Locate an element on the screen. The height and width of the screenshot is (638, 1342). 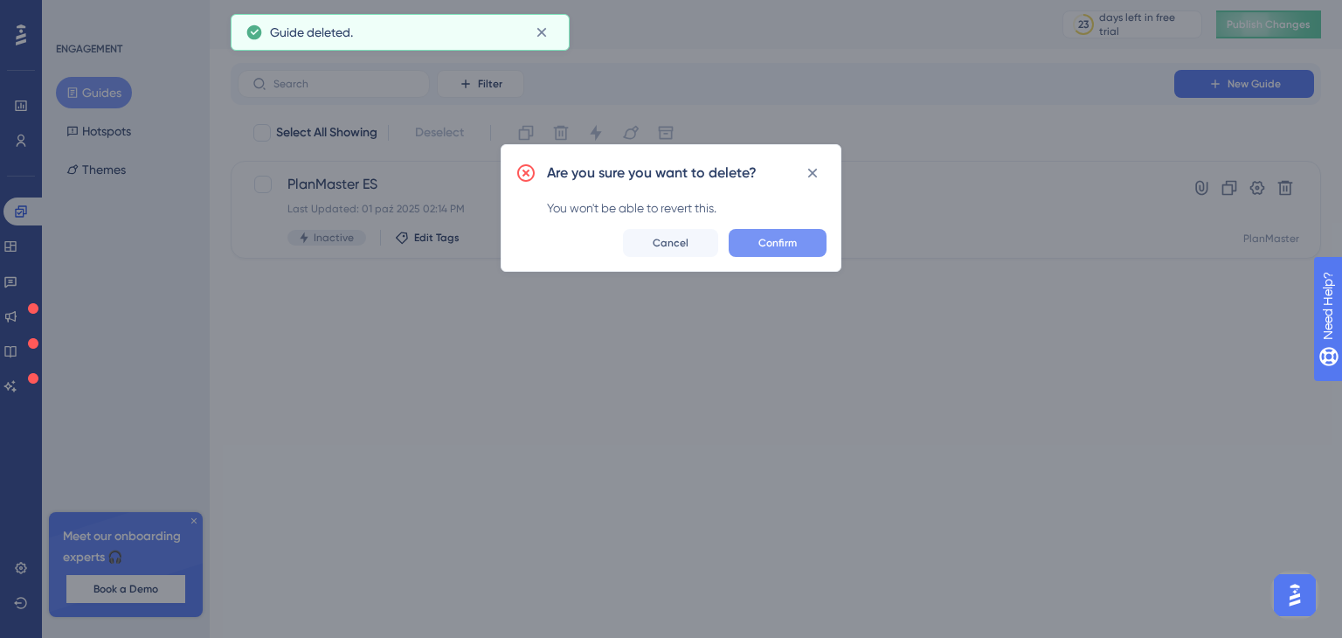
span: Guide deleted. is located at coordinates (311, 32).